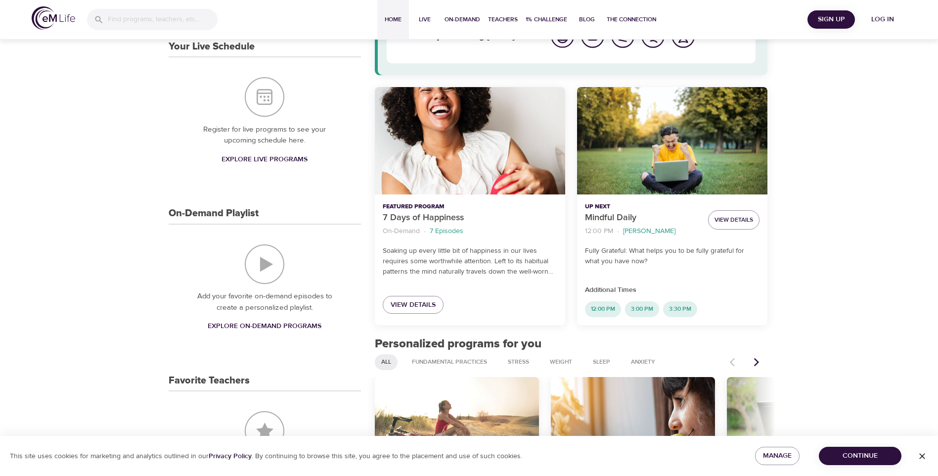 The height and width of the screenshot is (476, 938). What do you see at coordinates (425, 19) in the screenshot?
I see `span: Live` at bounding box center [425, 19].